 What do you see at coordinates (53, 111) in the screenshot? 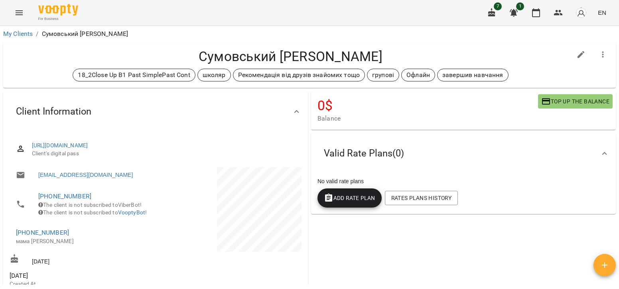
I see `span: Client Information` at bounding box center [53, 111].